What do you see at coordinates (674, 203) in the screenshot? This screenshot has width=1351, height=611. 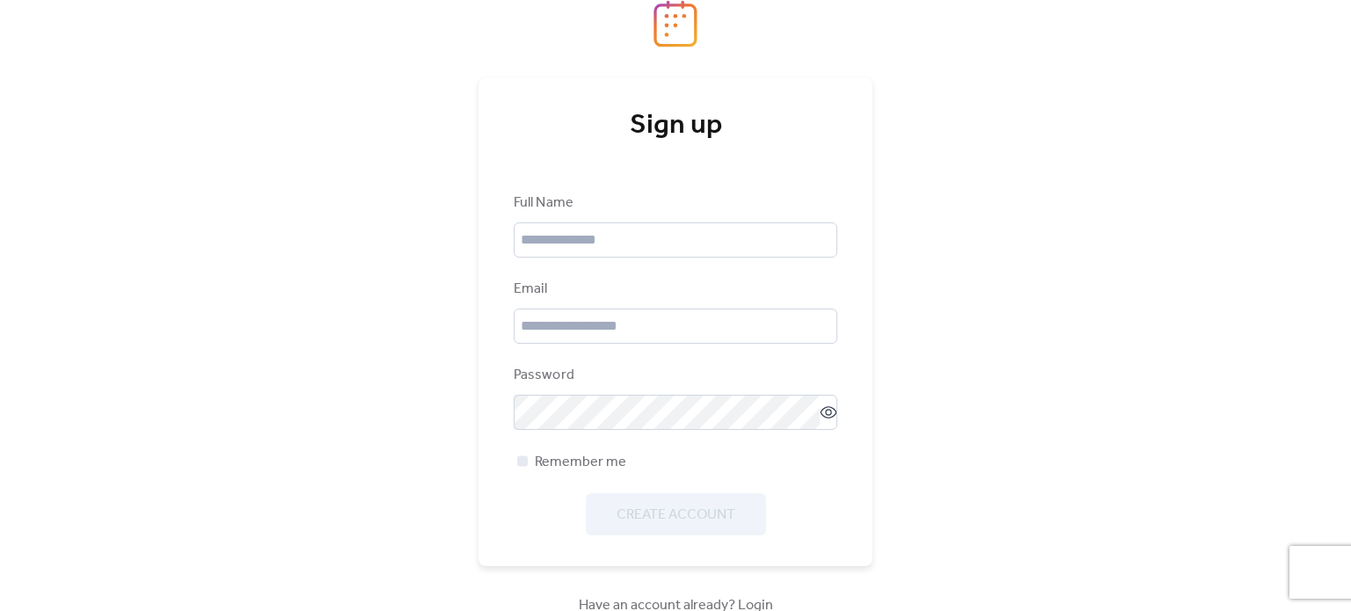 I see `div: Full Name` at bounding box center [674, 203].